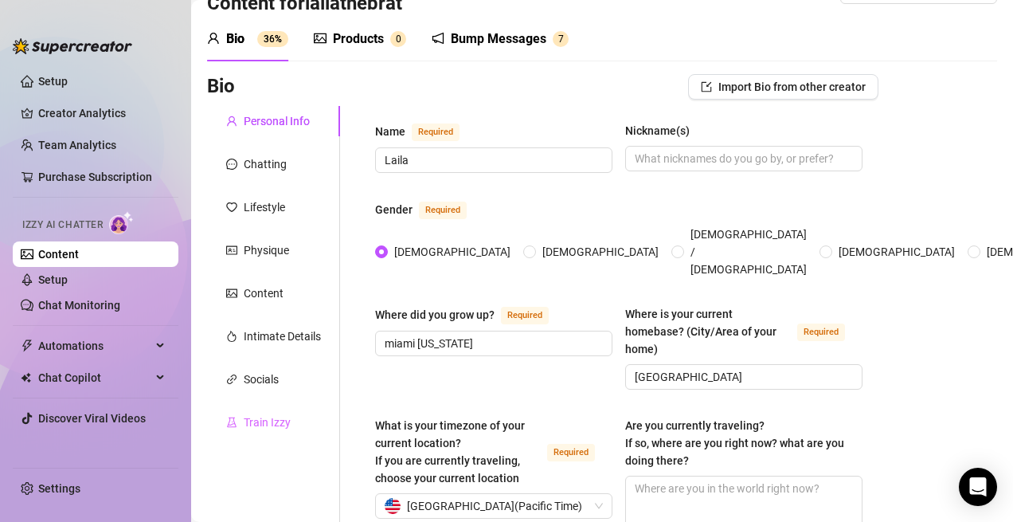  I want to click on span: 7, so click(561, 39).